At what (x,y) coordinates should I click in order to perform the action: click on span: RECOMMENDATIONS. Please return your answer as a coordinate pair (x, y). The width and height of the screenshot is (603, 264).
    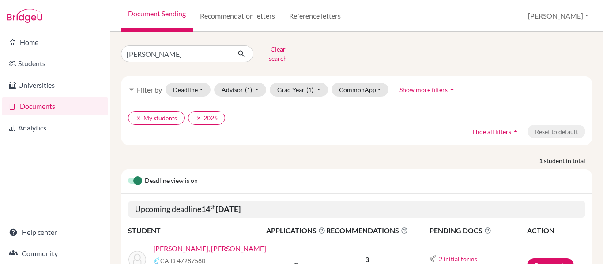
    Looking at the image, I should click on (367, 231).